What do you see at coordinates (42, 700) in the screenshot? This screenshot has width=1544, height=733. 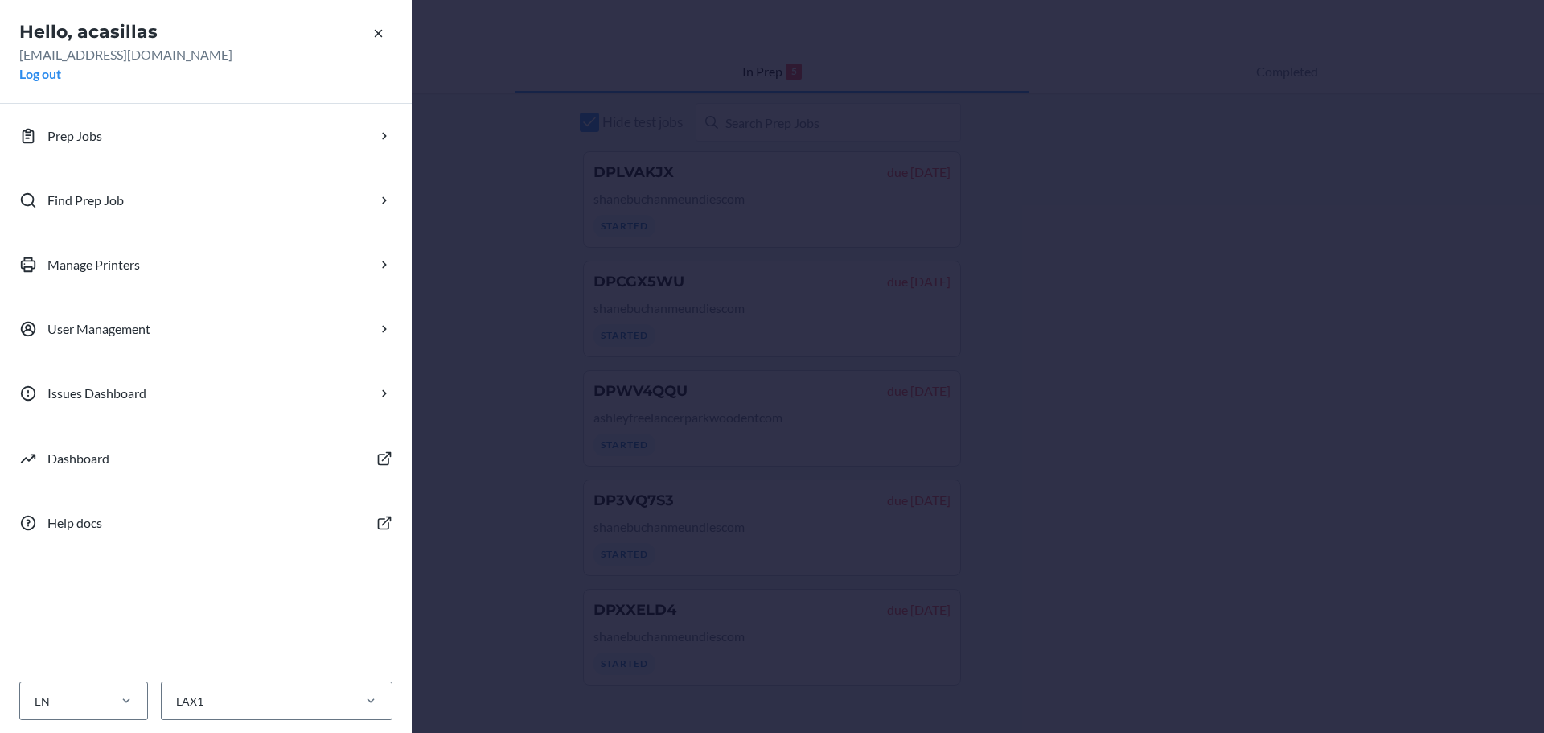 I see `div: EN` at bounding box center [42, 700].